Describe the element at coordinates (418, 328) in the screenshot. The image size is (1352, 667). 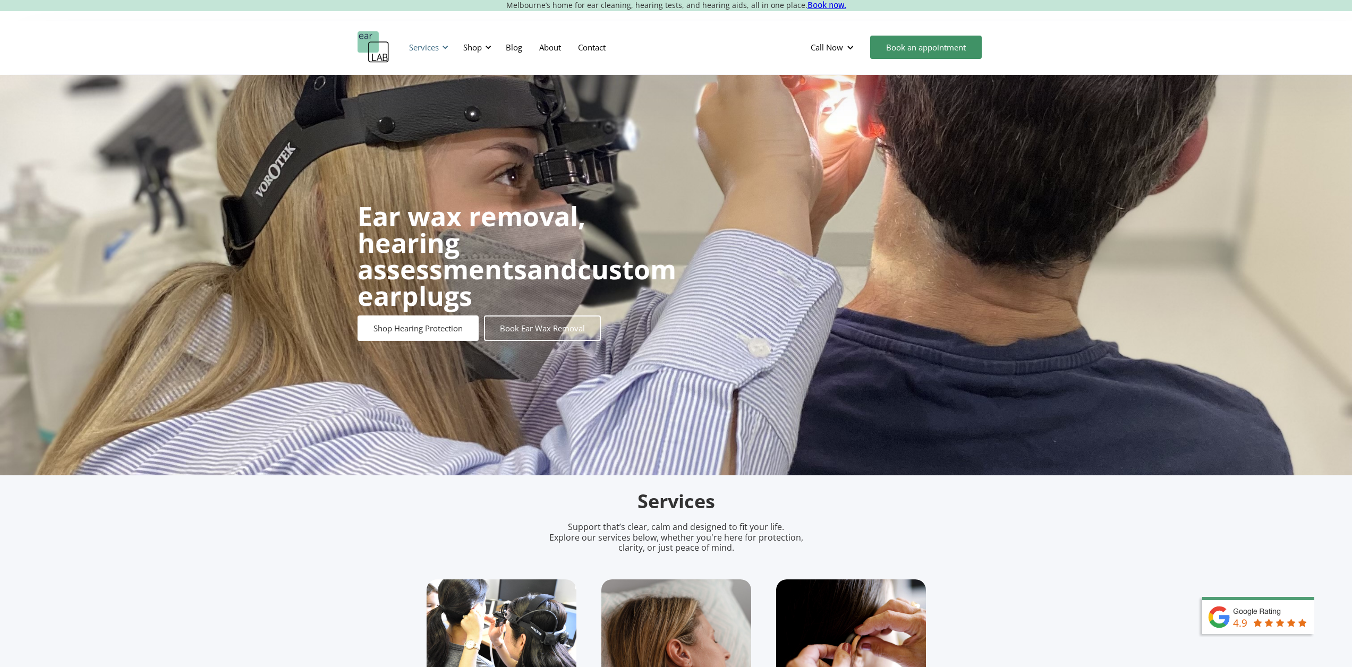
I see `a: Shop Hearing Protection` at that location.